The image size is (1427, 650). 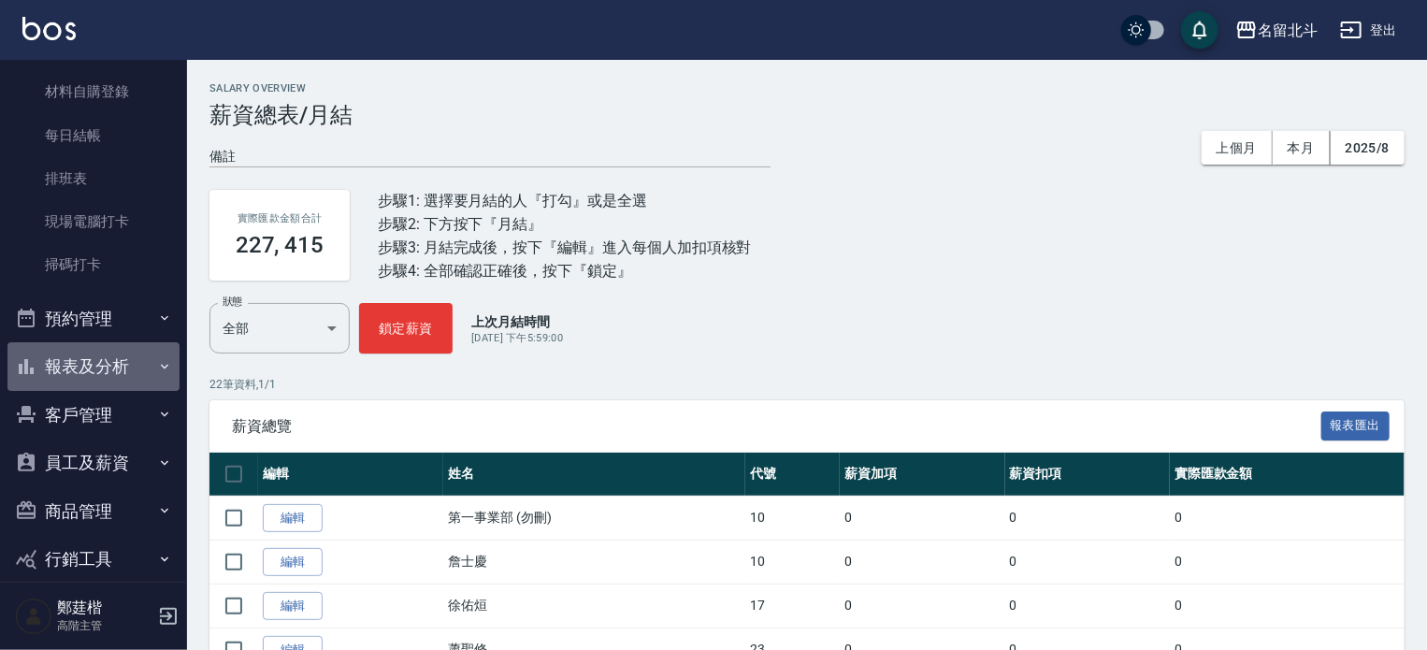 What do you see at coordinates (280, 328) in the screenshot?
I see `div: 全部` at bounding box center [280, 328].